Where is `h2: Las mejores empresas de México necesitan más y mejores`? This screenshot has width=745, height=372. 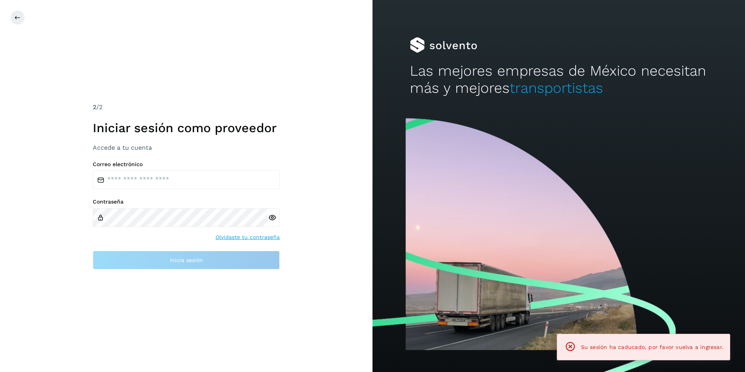 h2: Las mejores empresas de México necesitan más y mejores is located at coordinates (559, 80).